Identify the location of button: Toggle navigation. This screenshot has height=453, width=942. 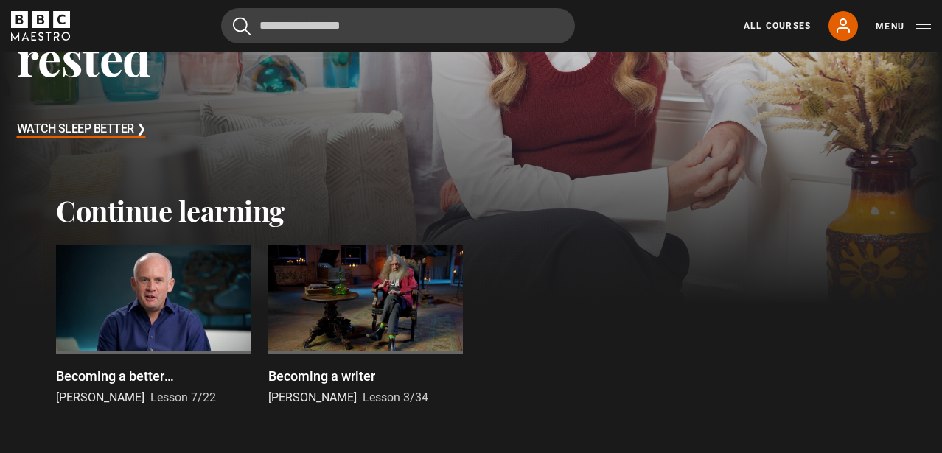
(903, 27).